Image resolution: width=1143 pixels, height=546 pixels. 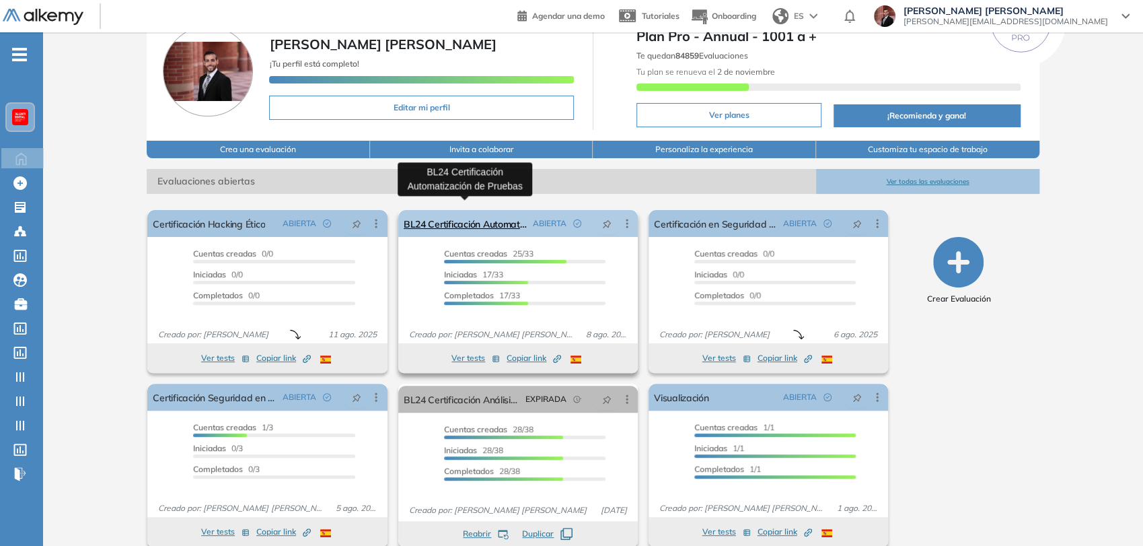 I want to click on span: 8 ago. 2025, so click(x=606, y=334).